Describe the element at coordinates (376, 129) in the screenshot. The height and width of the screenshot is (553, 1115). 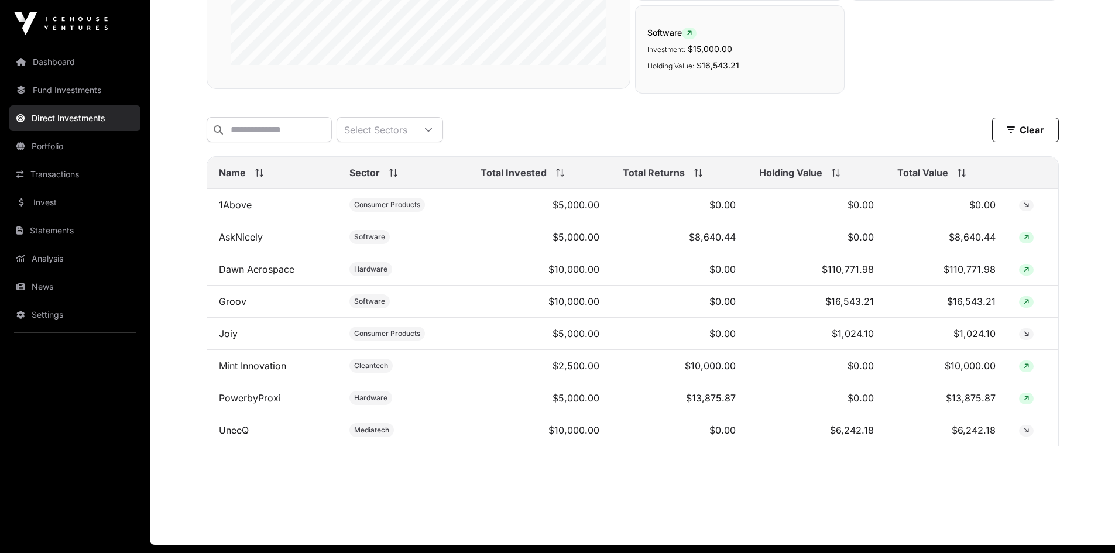
I see `div: Select Sectors` at that location.